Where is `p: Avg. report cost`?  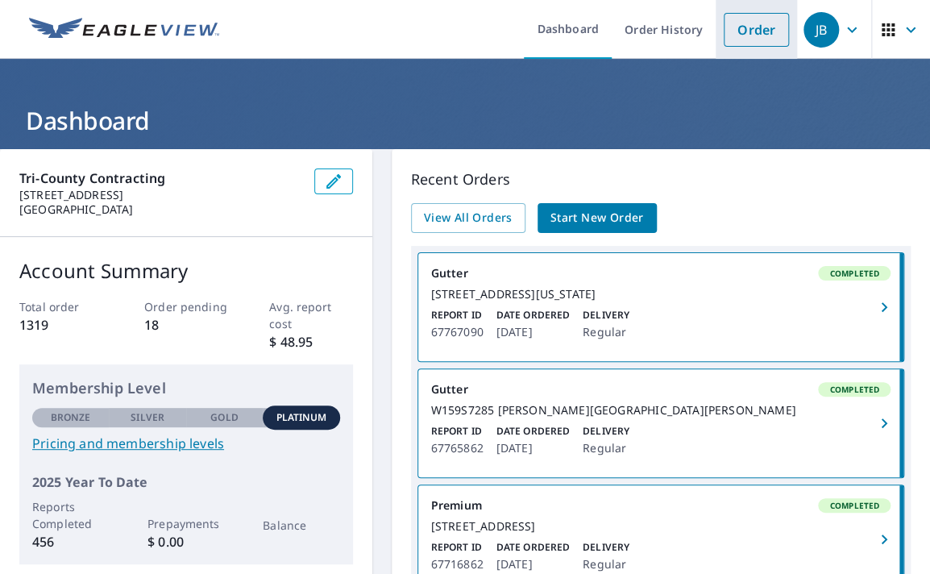 p: Avg. report cost is located at coordinates (310, 315).